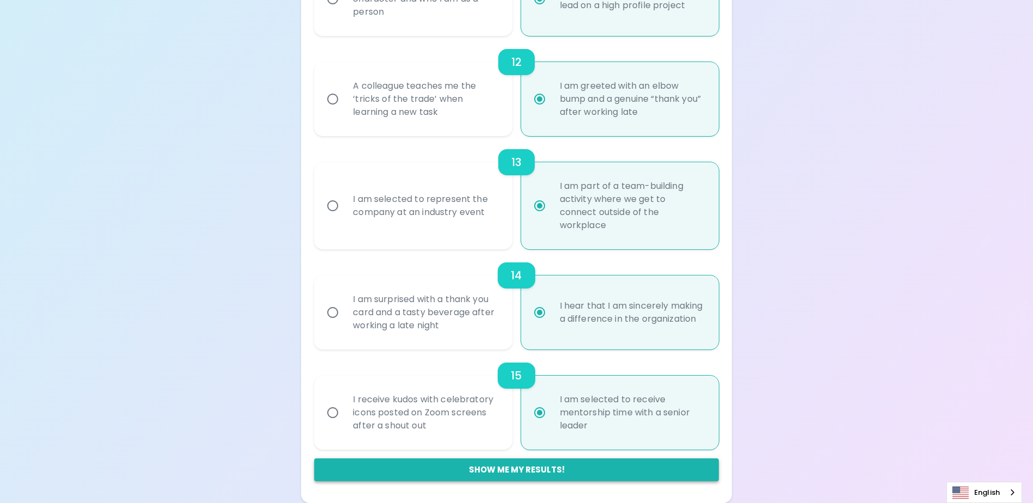  Describe the element at coordinates (425, 313) in the screenshot. I see `div: I am surprised with a thank you card and a tasty beverage after working a late night` at that location.